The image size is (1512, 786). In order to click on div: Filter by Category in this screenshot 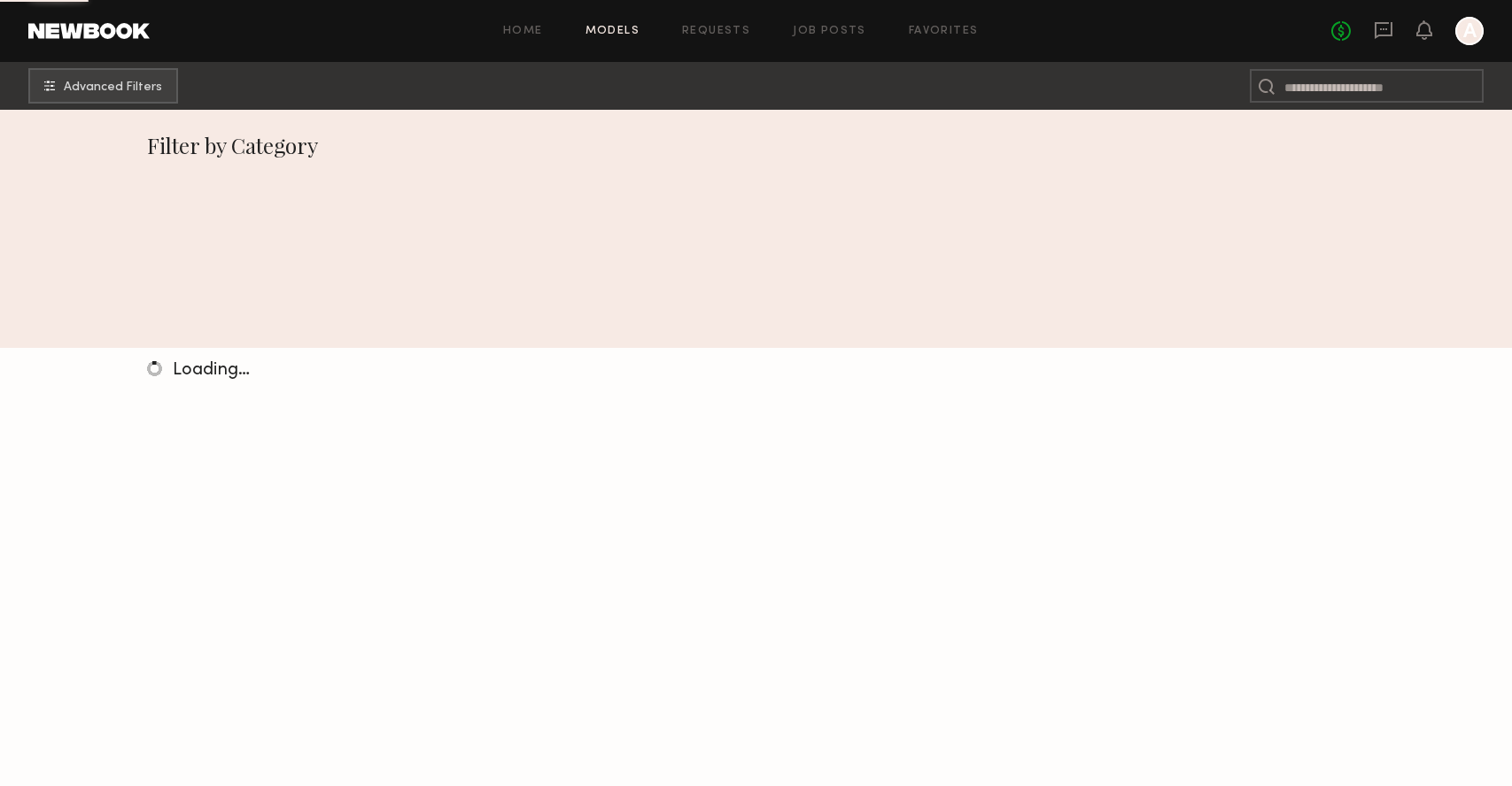, I will do `click(756, 145)`.